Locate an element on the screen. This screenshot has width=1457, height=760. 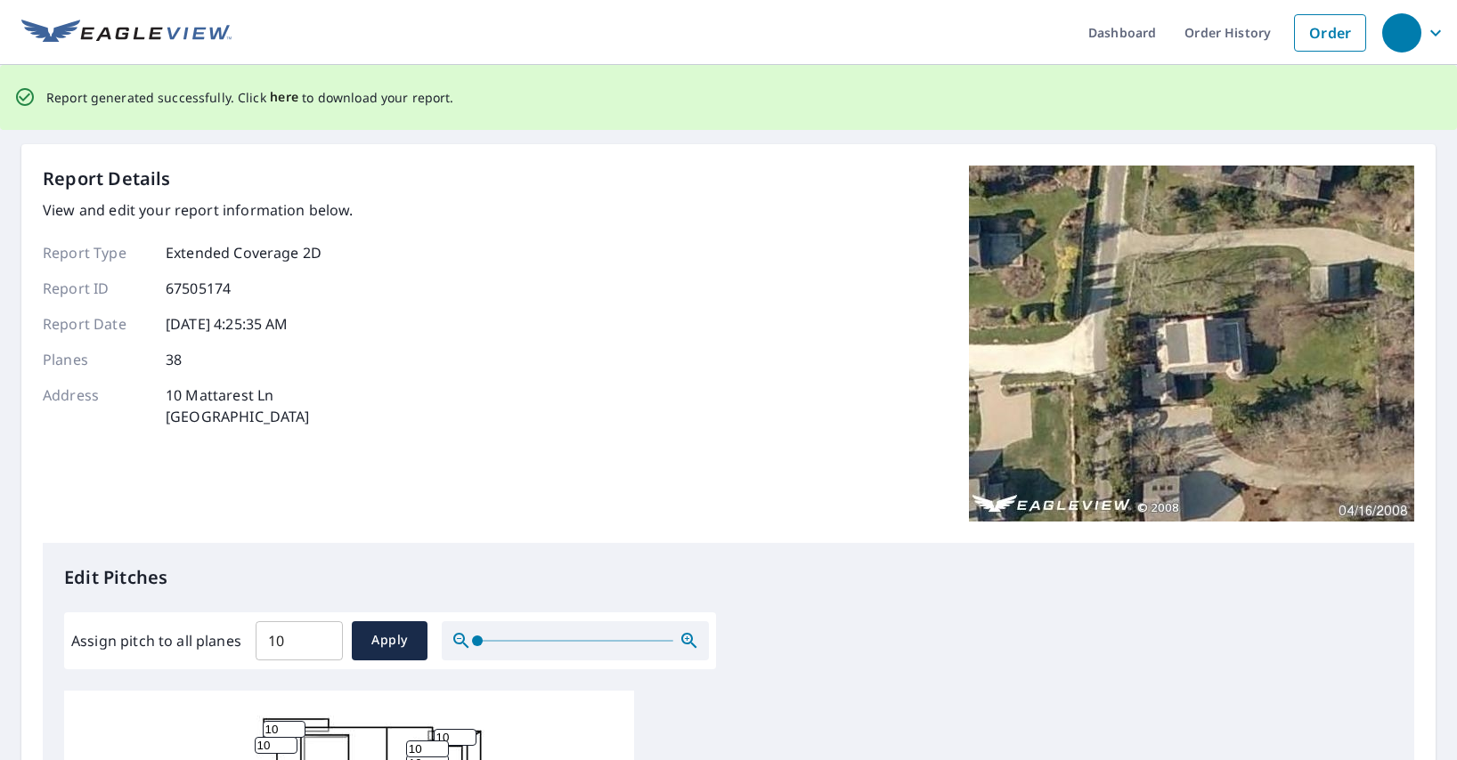
p: View and edit your report information below. is located at coordinates (198, 210).